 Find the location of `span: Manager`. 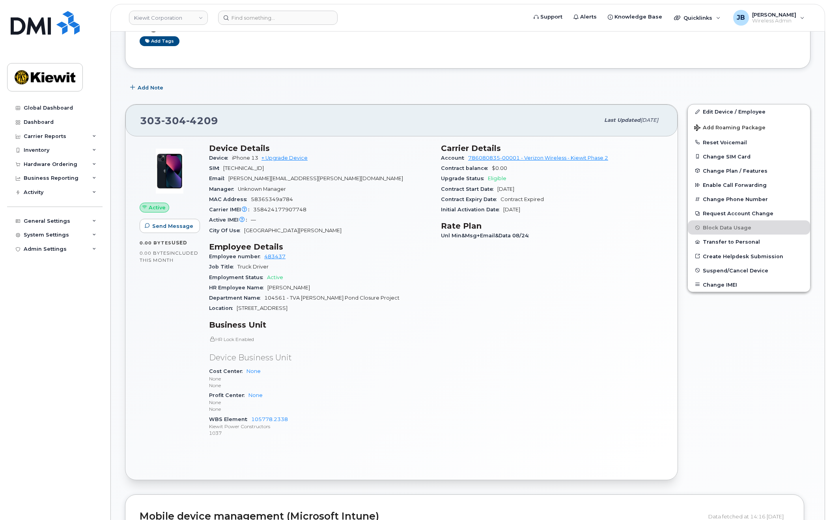

span: Manager is located at coordinates (223, 189).